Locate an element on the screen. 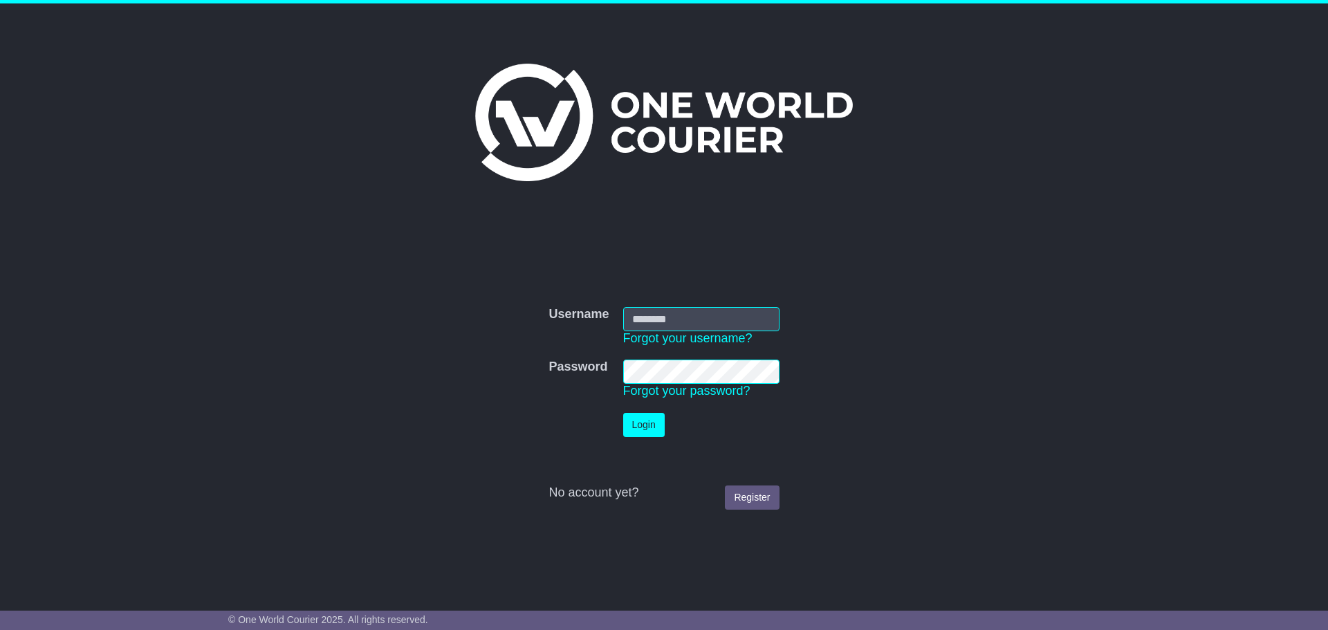  a: Forgot your username? is located at coordinates (687, 338).